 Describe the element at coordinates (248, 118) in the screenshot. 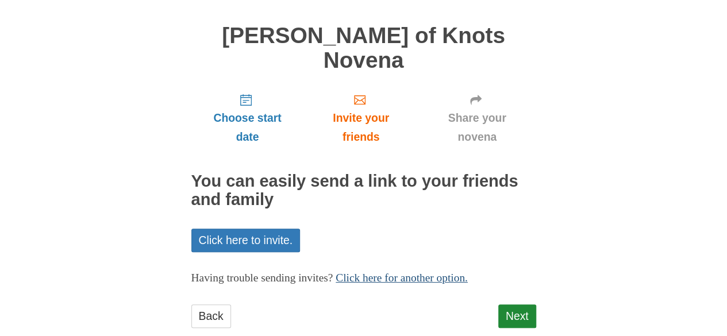

I see `a: Choose start date` at that location.